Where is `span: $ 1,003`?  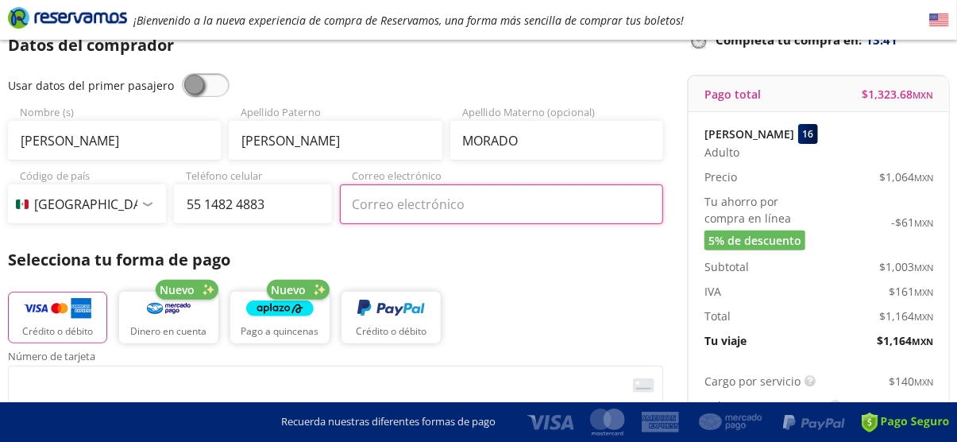 span: $ 1,003 is located at coordinates (906, 266).